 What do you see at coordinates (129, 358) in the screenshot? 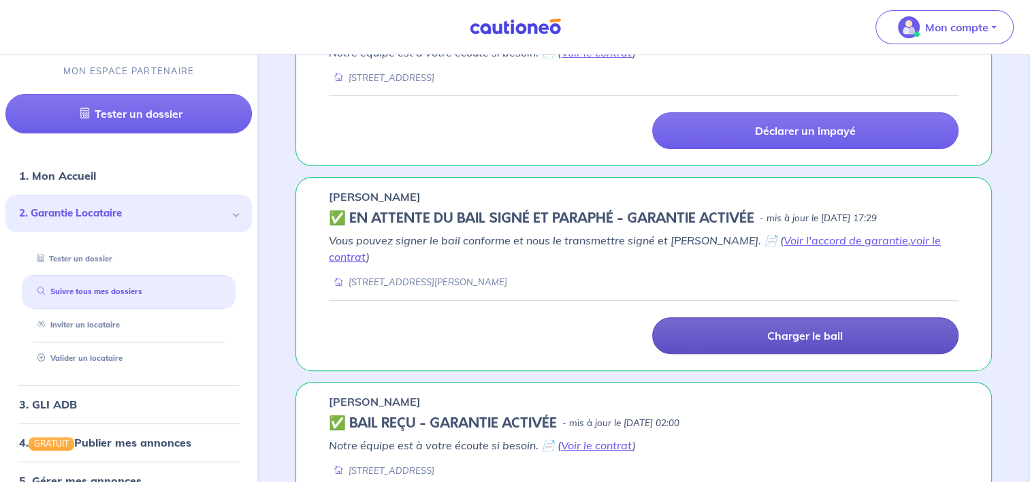
I see `div: Valider un locataire` at bounding box center [129, 358].